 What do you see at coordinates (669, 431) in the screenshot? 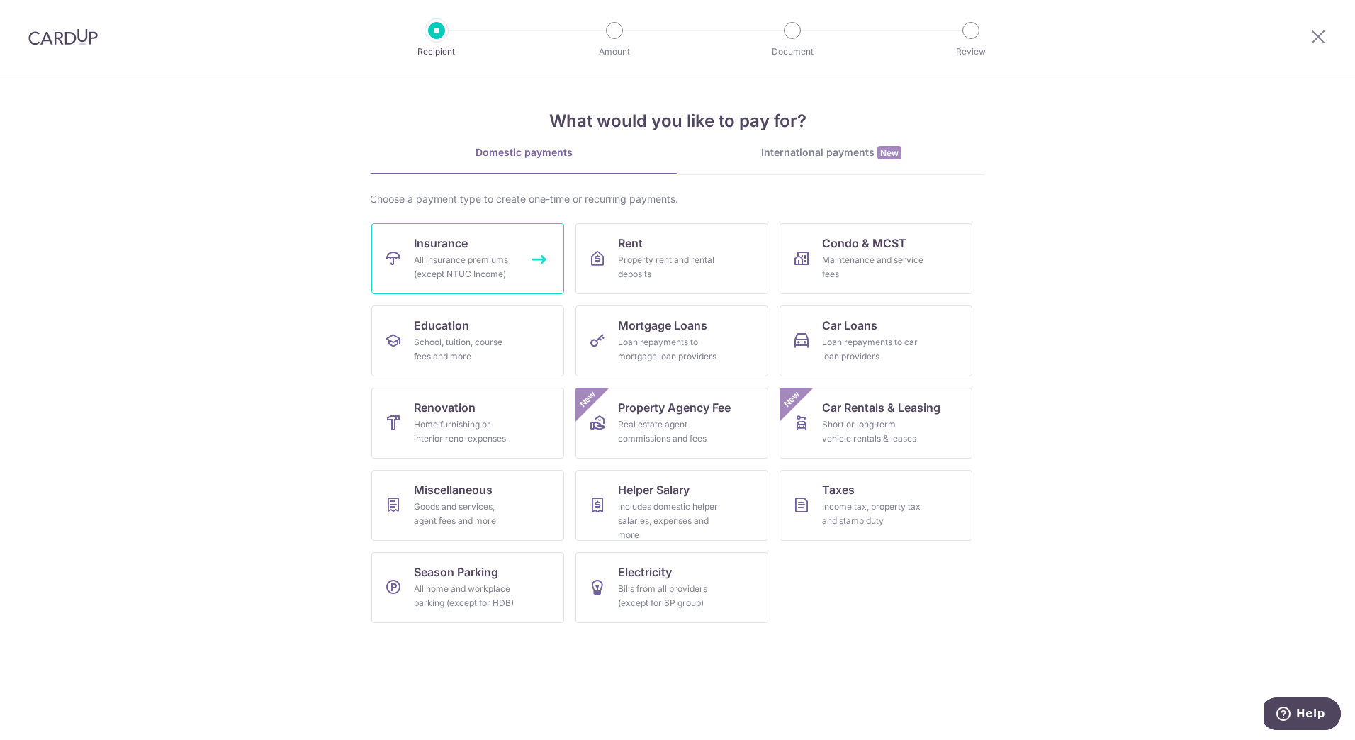
I see `div: Real estate agent commissions and fees` at bounding box center [669, 431].